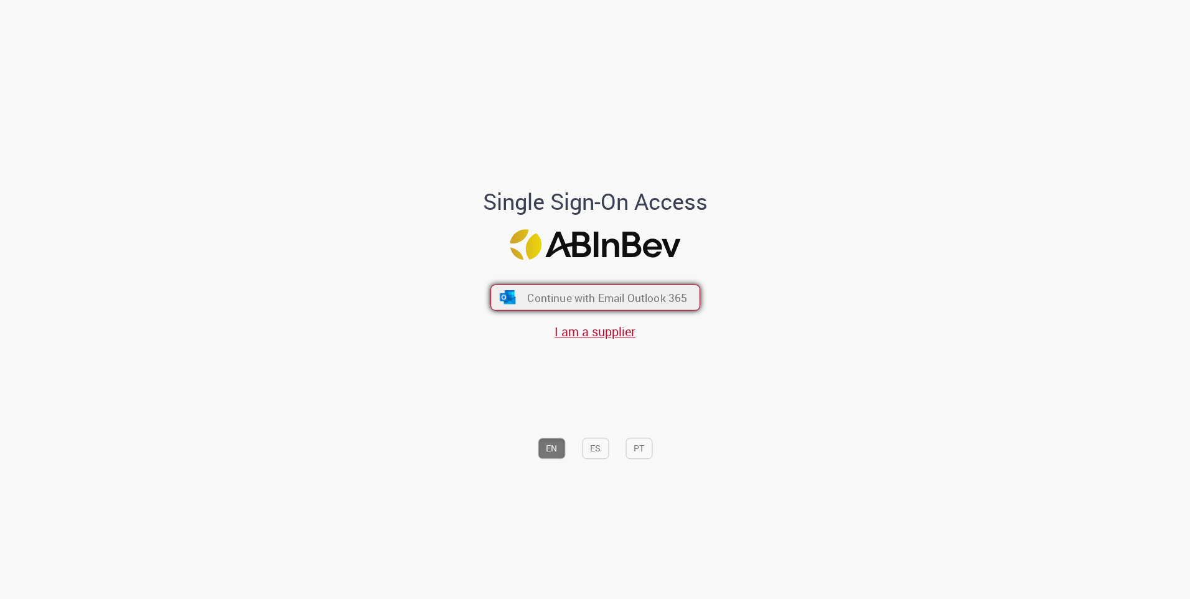 This screenshot has width=1190, height=599. Describe the element at coordinates (595, 297) in the screenshot. I see `button: ícone Azure/Microsoft 360 Continue with Email Outlook 365` at that location.